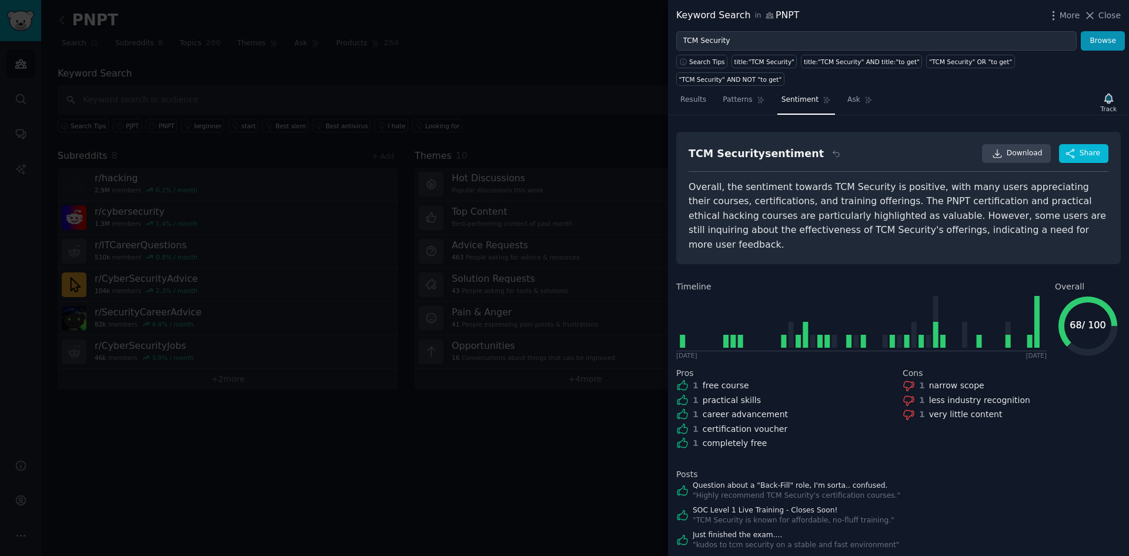 The height and width of the screenshot is (556, 1129). Describe the element at coordinates (738, 15) in the screenshot. I see `div: Keyword Search PNPT` at that location.